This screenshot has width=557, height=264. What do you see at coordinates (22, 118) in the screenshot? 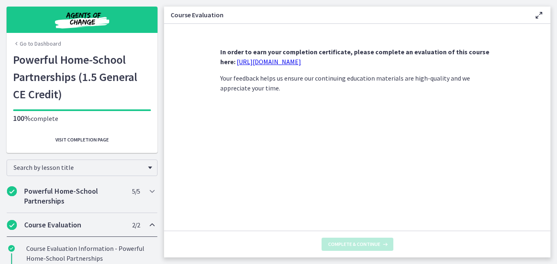
I see `span: 100%` at bounding box center [22, 118].